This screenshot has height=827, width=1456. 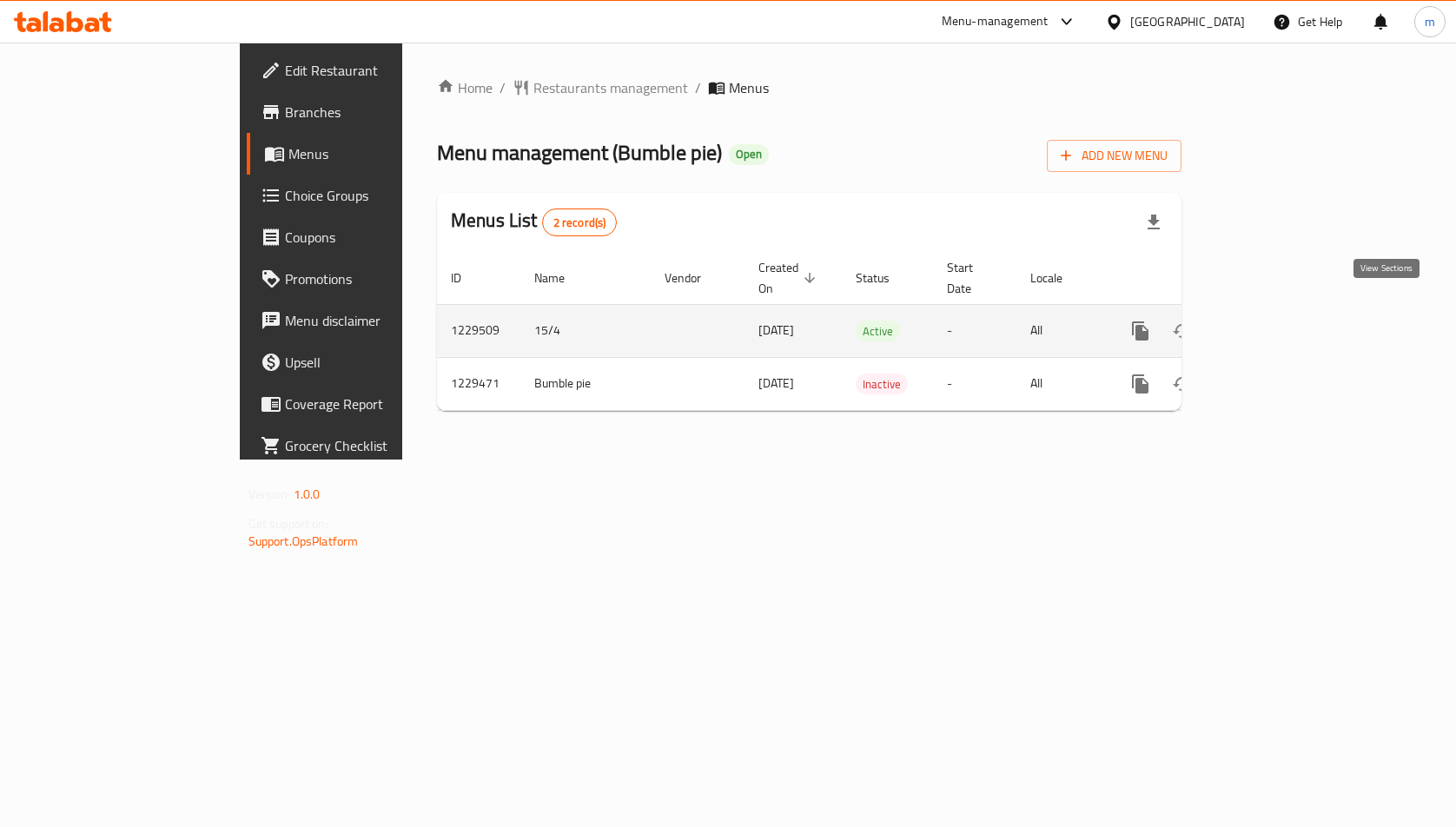 What do you see at coordinates (601, 88) in the screenshot?
I see `a: Restaurants management` at bounding box center [601, 88].